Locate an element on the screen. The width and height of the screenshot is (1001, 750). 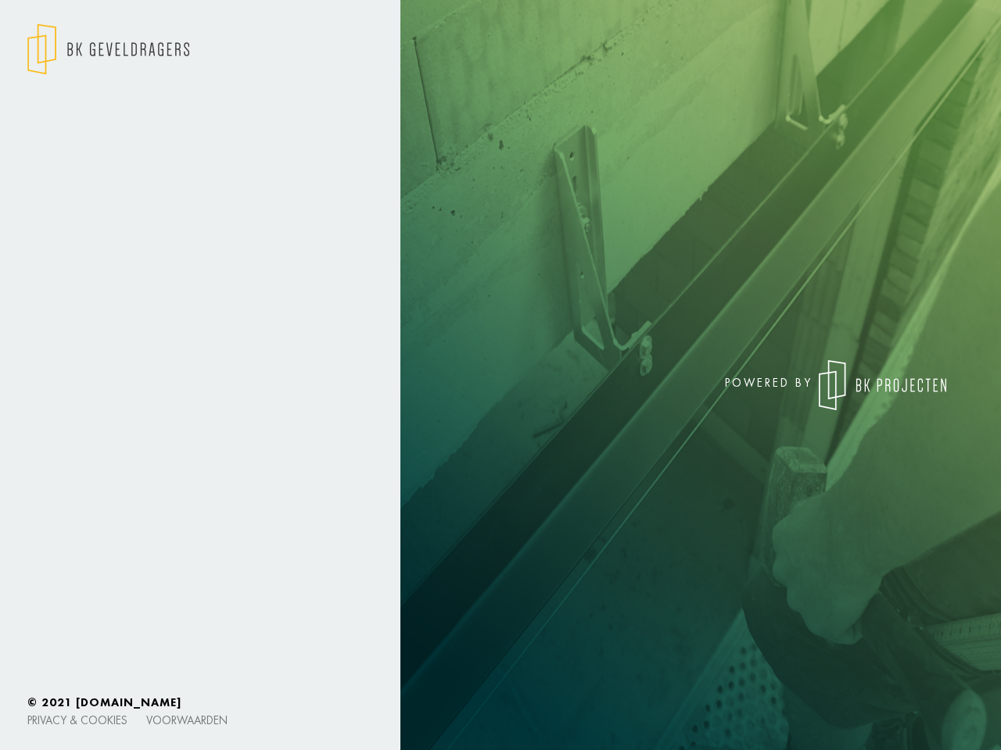
a: Voorwaarden is located at coordinates (187, 720).